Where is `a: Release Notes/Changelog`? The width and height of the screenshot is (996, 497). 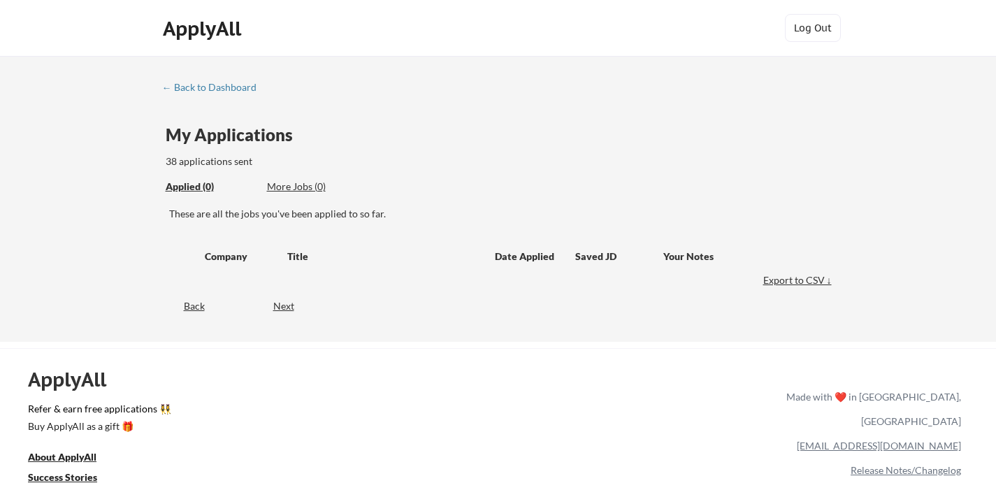 a: Release Notes/Changelog is located at coordinates (906, 470).